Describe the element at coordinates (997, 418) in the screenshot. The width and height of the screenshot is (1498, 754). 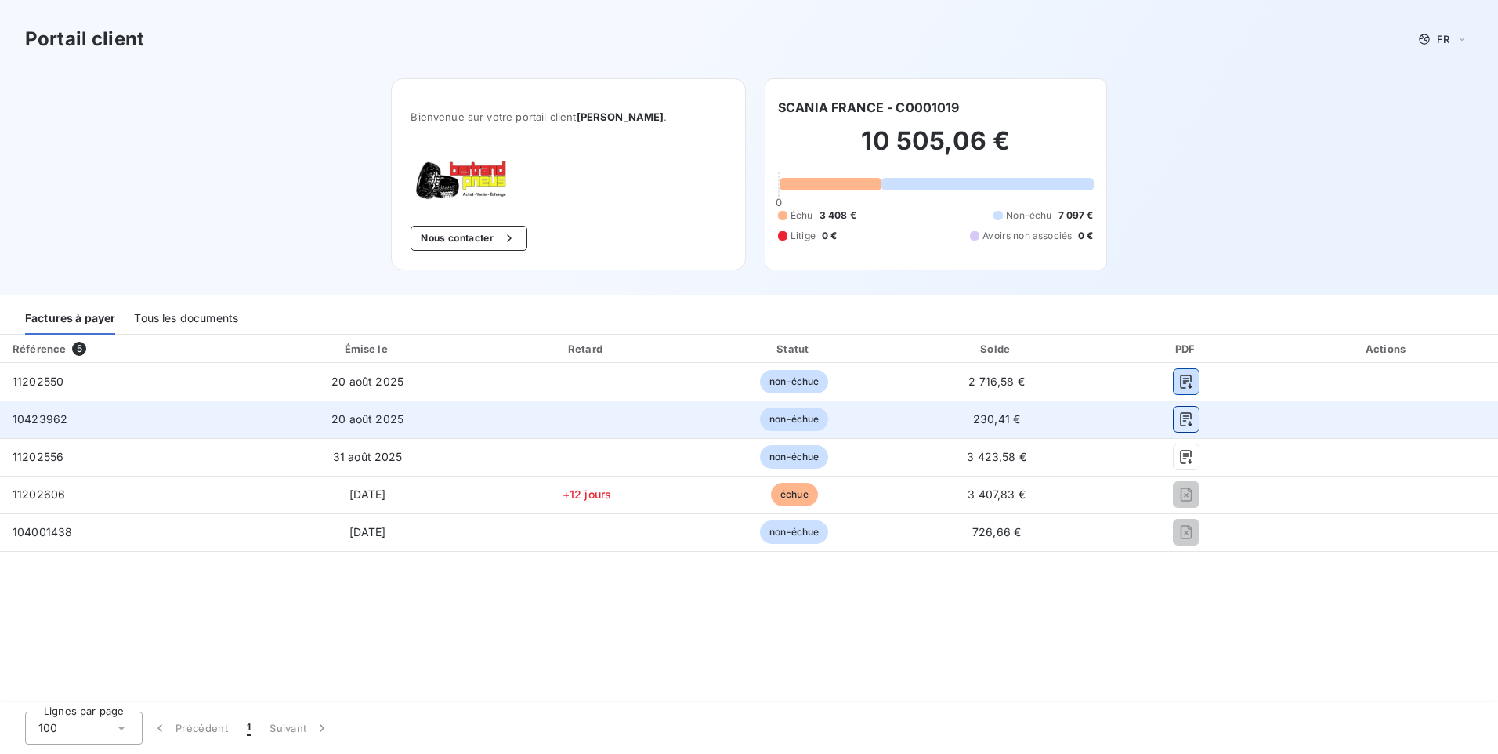
I see `span: 230,41 €` at that location.